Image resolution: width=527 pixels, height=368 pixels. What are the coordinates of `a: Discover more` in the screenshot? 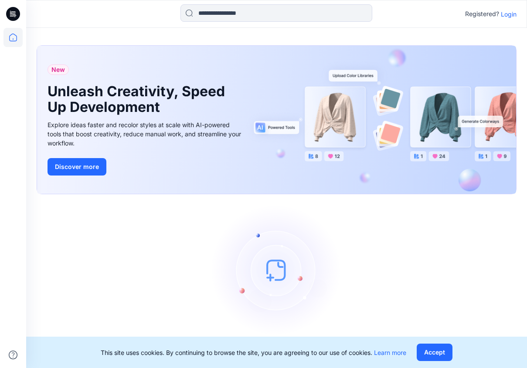 It's located at (146, 167).